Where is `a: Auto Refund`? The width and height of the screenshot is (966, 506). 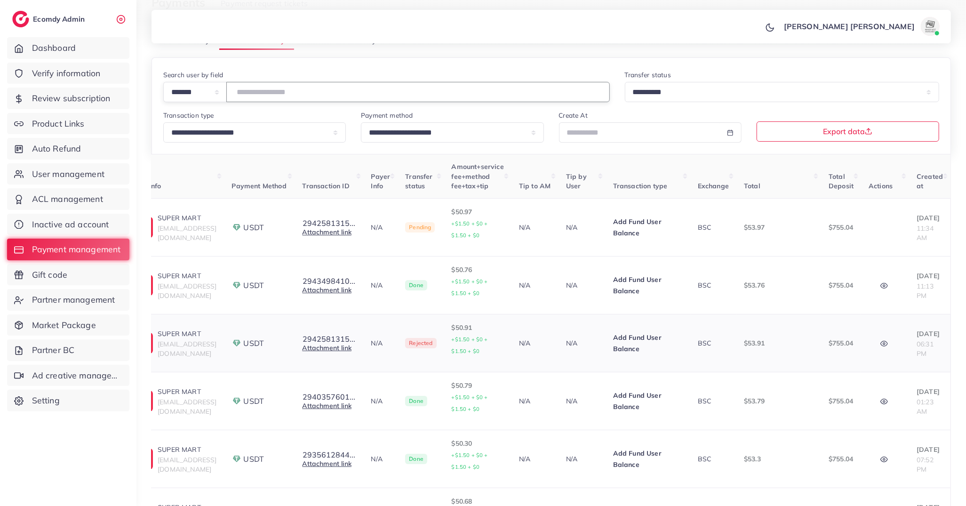
a: Auto Refund is located at coordinates (68, 149).